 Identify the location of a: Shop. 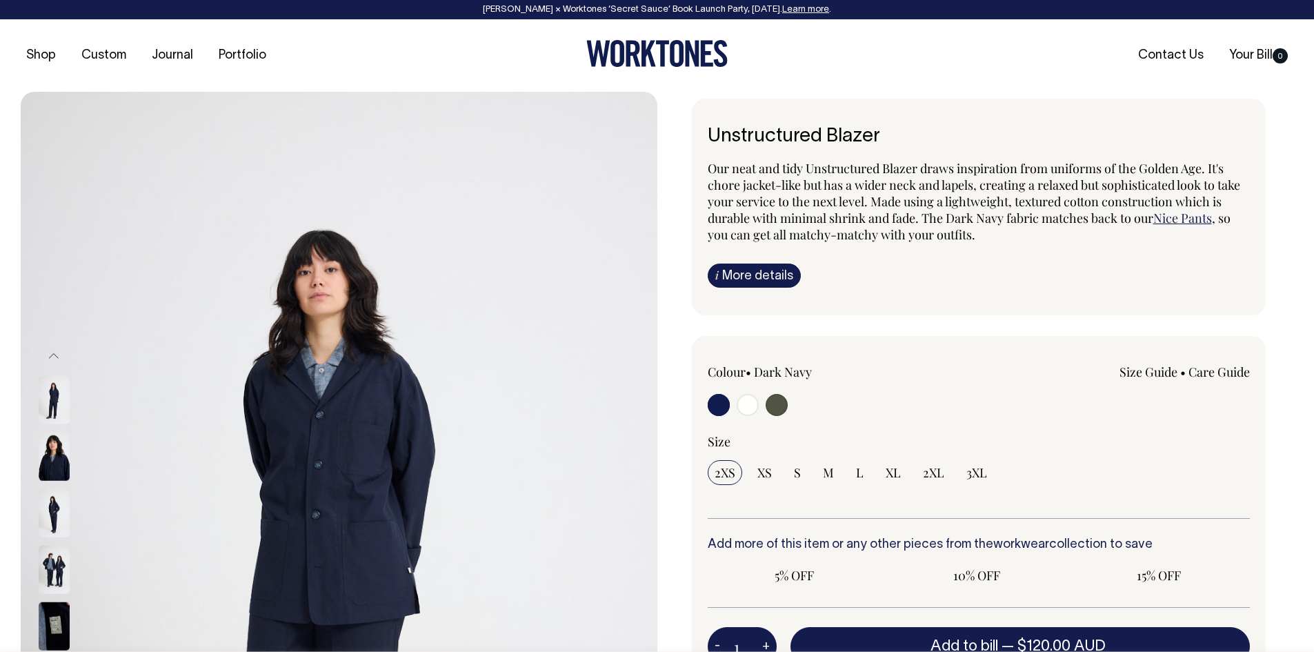
(41, 55).